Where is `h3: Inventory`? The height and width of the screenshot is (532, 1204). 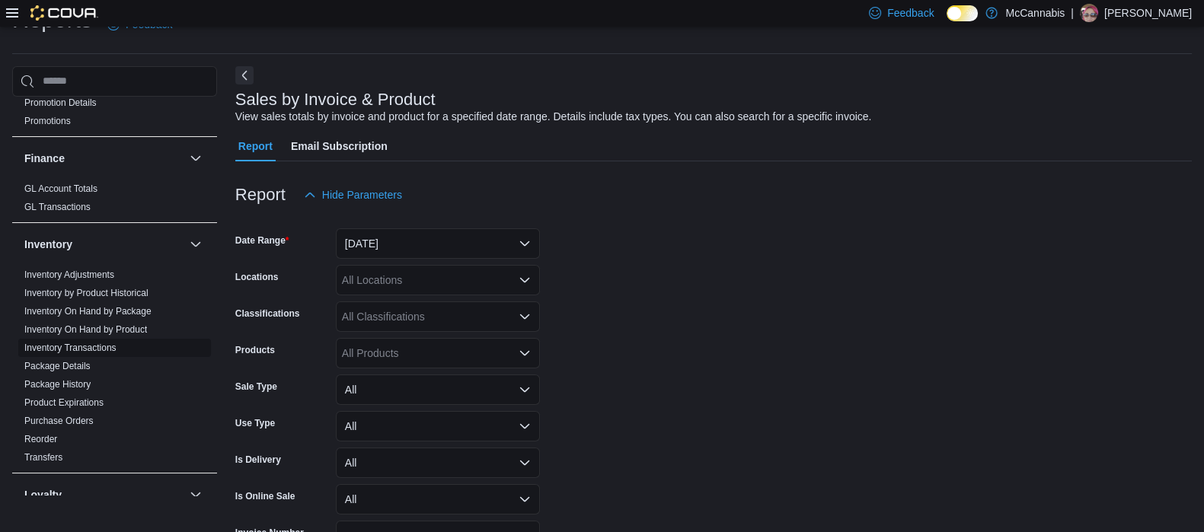
h3: Inventory is located at coordinates (48, 245).